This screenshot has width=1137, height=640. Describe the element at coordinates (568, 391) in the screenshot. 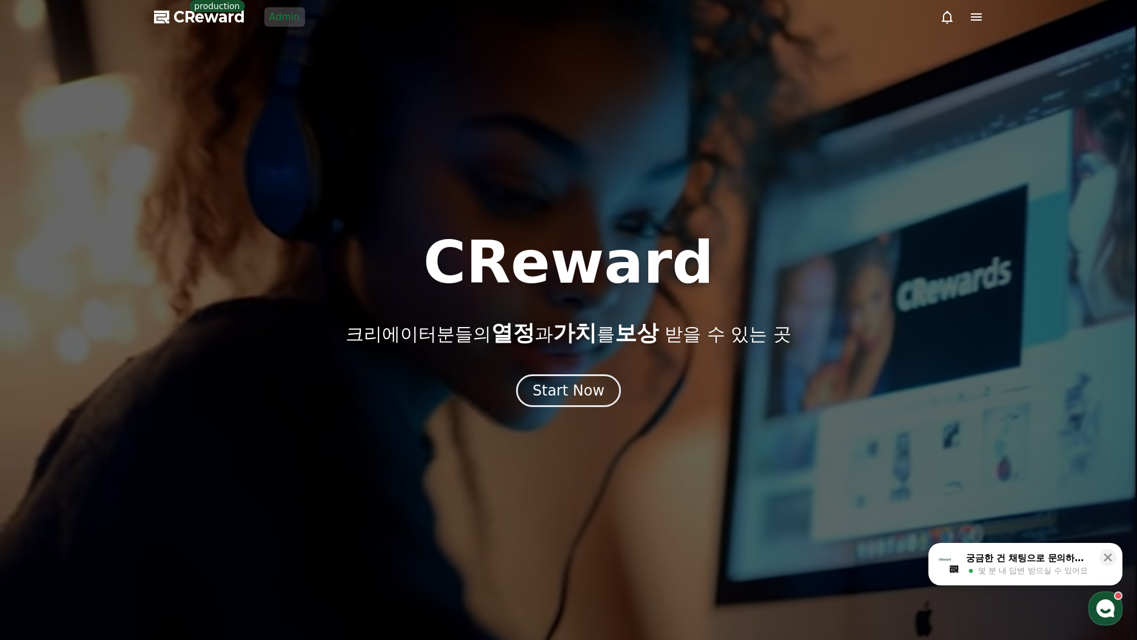

I see `div: Start Now` at that location.